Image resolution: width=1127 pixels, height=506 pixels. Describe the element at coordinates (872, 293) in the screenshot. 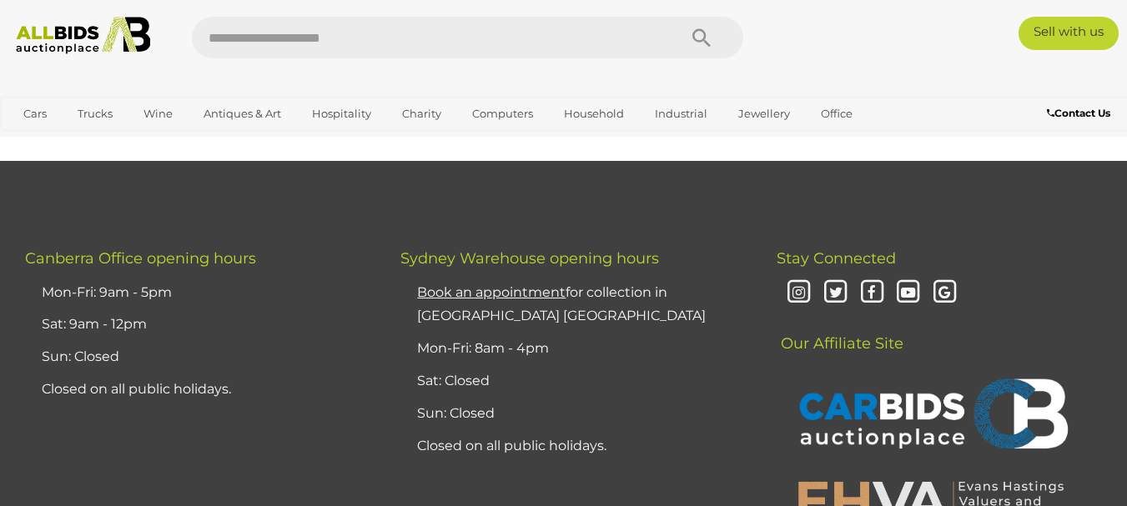

I see `i: Facebook` at that location.